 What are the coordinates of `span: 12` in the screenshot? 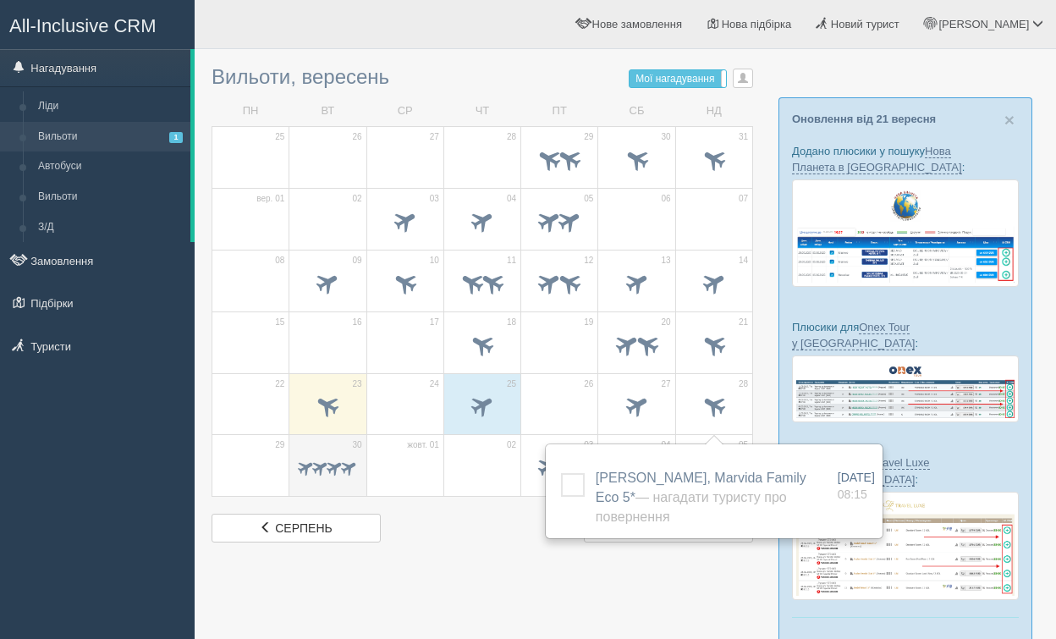 It's located at (588, 261).